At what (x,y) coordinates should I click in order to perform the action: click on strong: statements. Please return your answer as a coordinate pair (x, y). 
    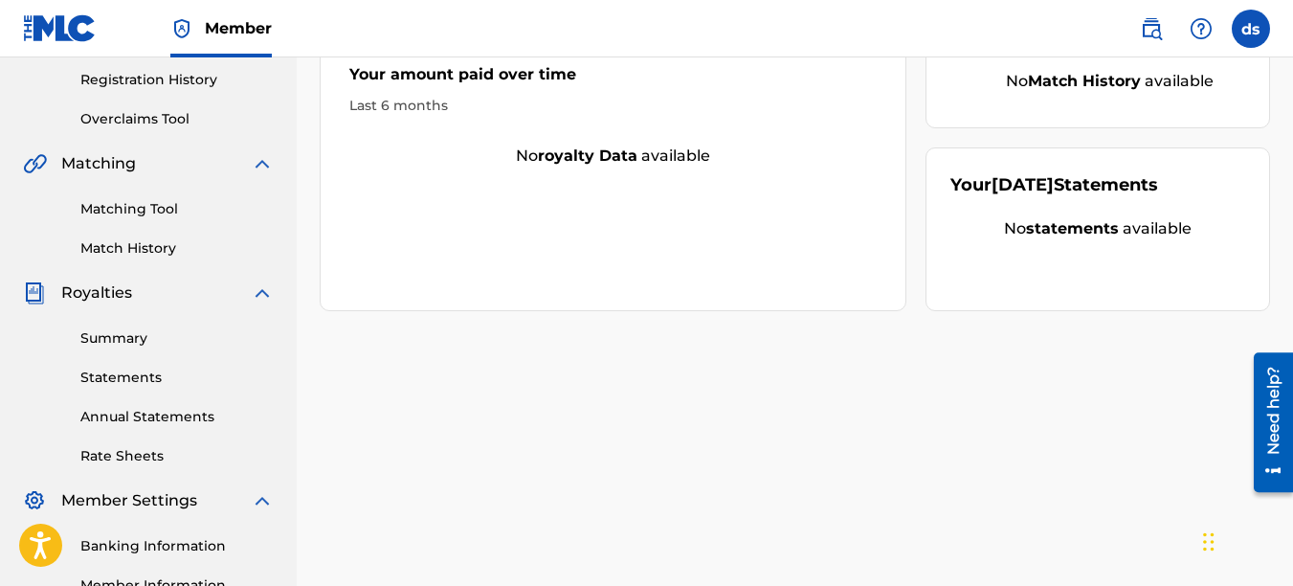
    Looking at the image, I should click on (1072, 228).